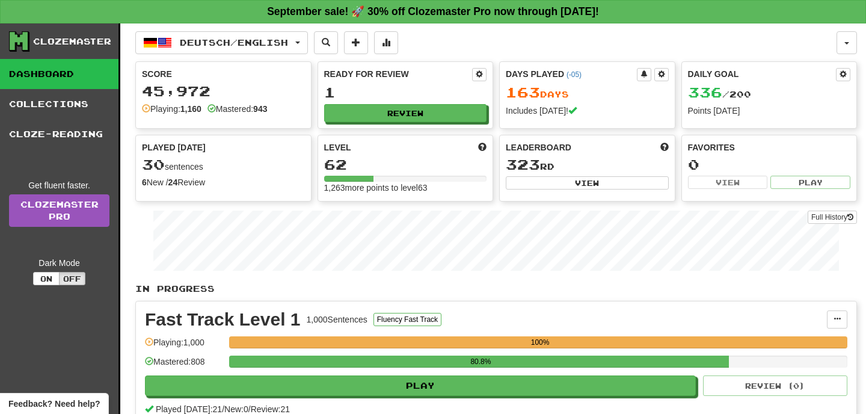  What do you see at coordinates (54, 403) in the screenshot?
I see `span: Open feedback widget` at bounding box center [54, 403].